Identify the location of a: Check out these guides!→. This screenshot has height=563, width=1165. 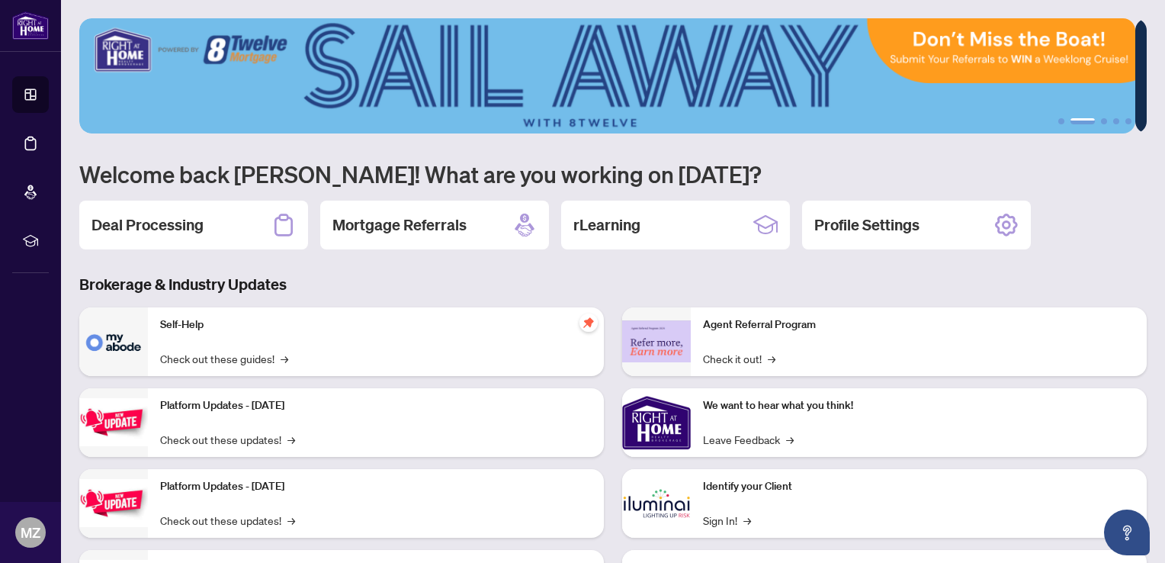
(224, 358).